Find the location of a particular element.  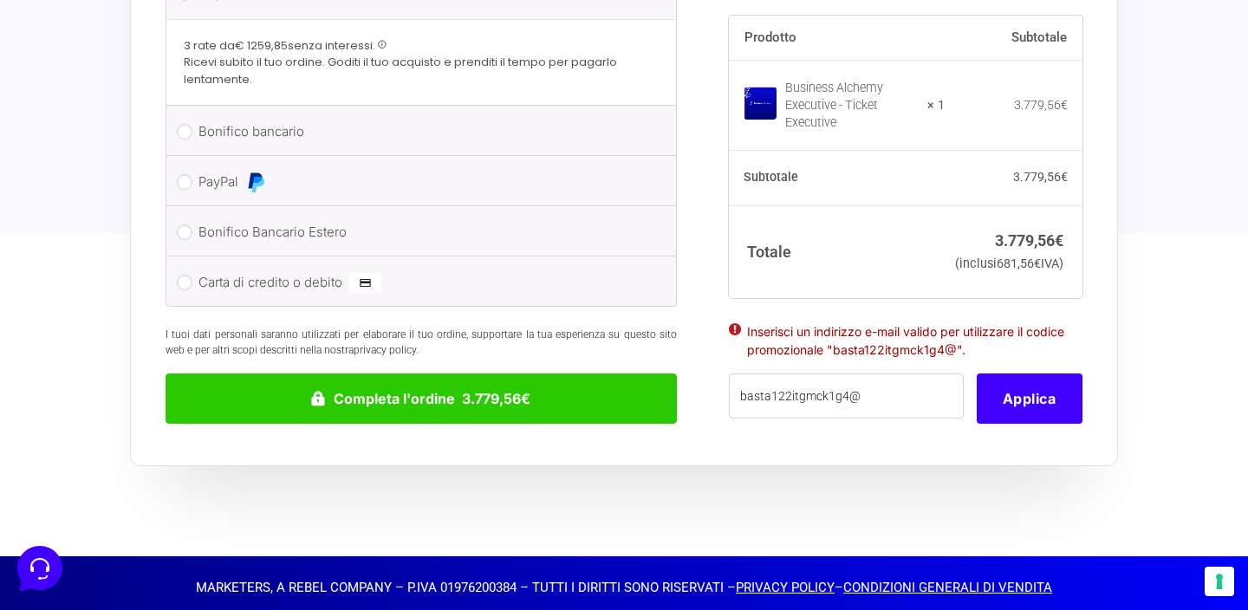

span: Inizia una conversazione is located at coordinates (184, 163).